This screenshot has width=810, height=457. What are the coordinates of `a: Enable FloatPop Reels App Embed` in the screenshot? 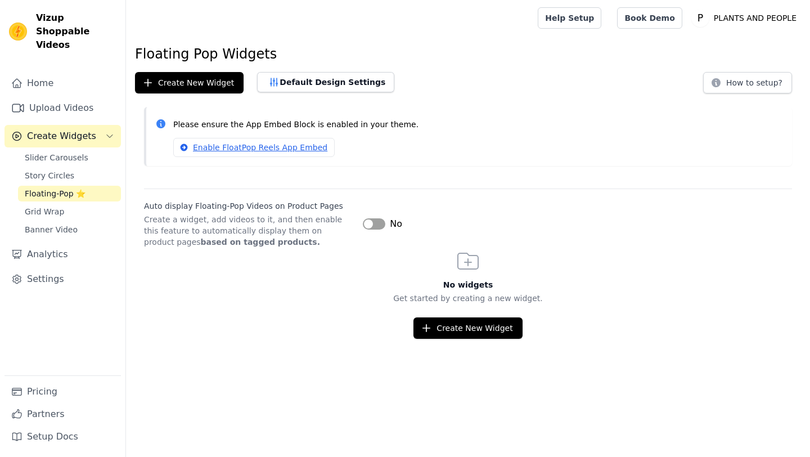 It's located at (254, 147).